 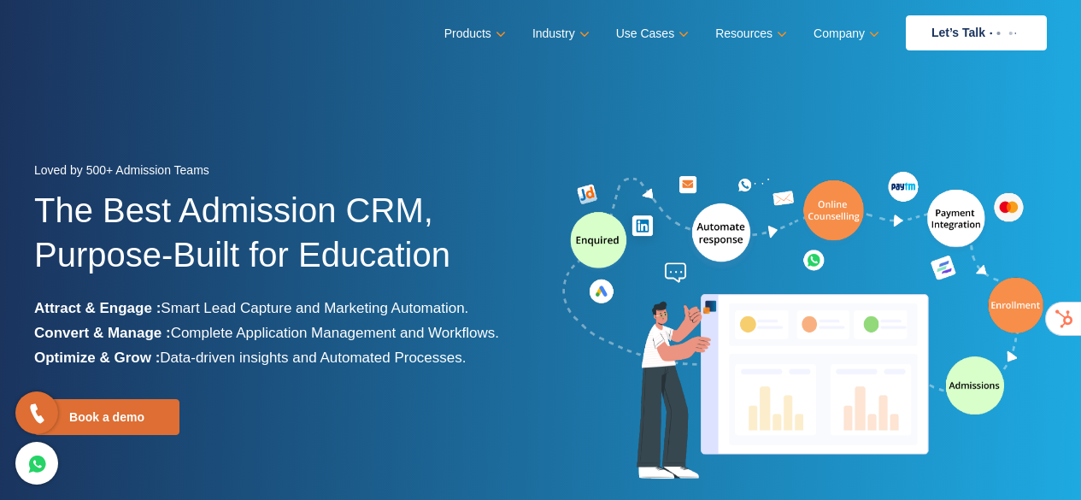 I want to click on b: Attract & Engage :, so click(x=97, y=308).